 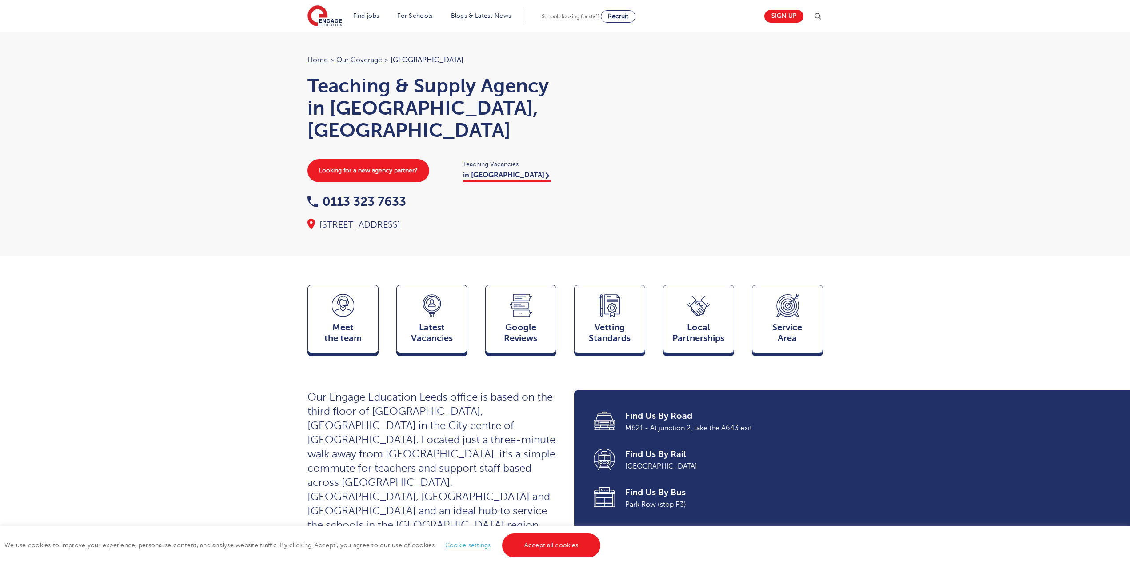 What do you see at coordinates (699, 333) in the screenshot?
I see `span: Local Partnerships` at bounding box center [699, 333].